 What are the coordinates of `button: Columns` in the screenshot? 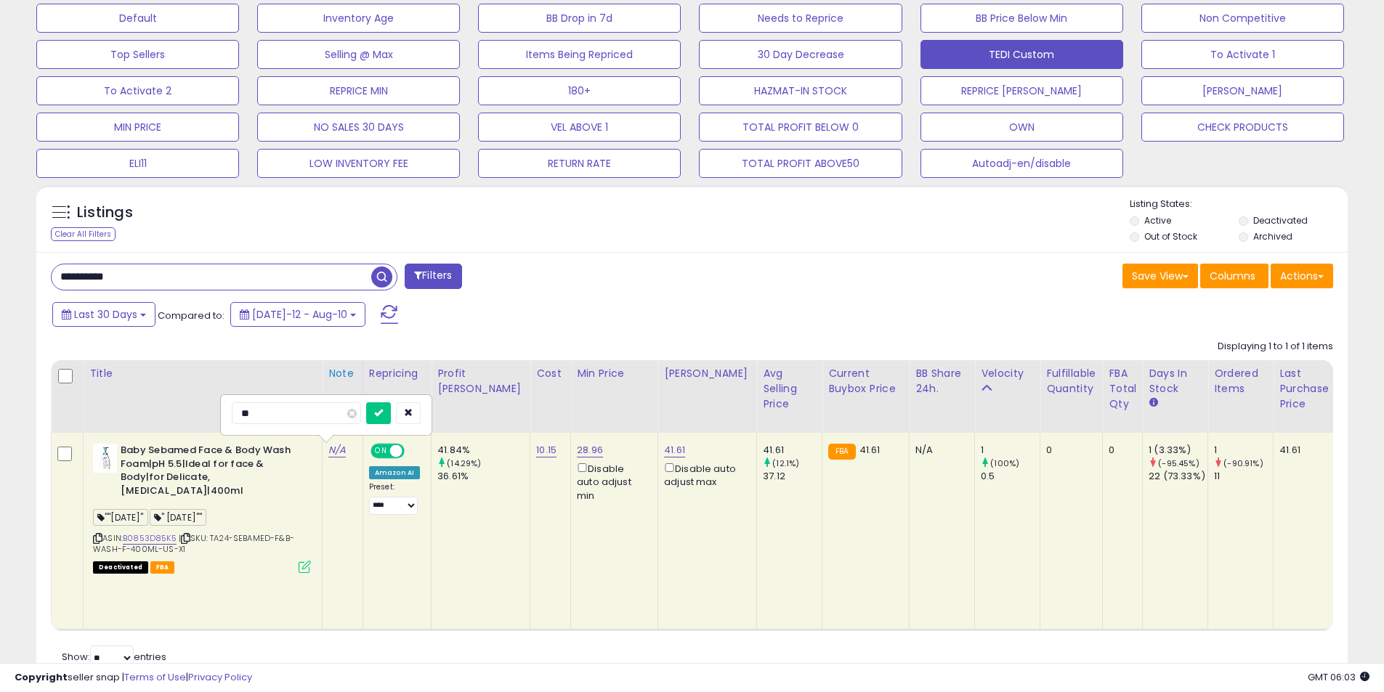 It's located at (1234, 276).